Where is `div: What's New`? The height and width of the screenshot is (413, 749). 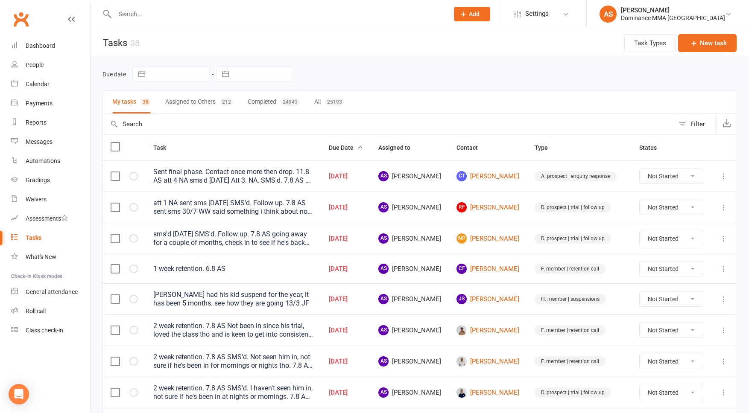
div: What's New is located at coordinates (41, 257).